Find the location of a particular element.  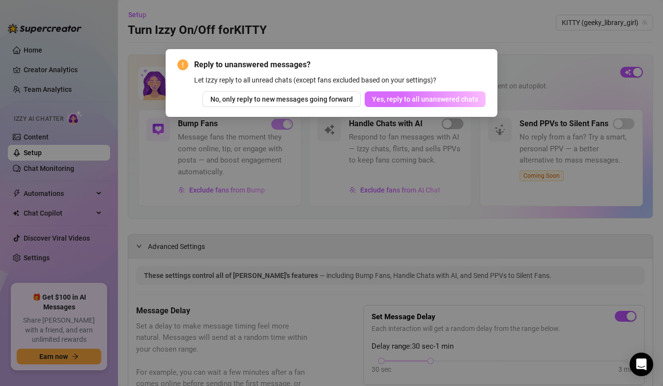

span: Reply to unanswered messages? is located at coordinates (339, 65).